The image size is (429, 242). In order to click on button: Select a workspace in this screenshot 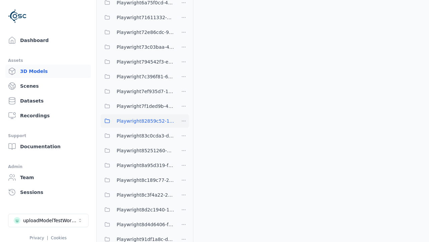, I will do `click(48, 220)`.